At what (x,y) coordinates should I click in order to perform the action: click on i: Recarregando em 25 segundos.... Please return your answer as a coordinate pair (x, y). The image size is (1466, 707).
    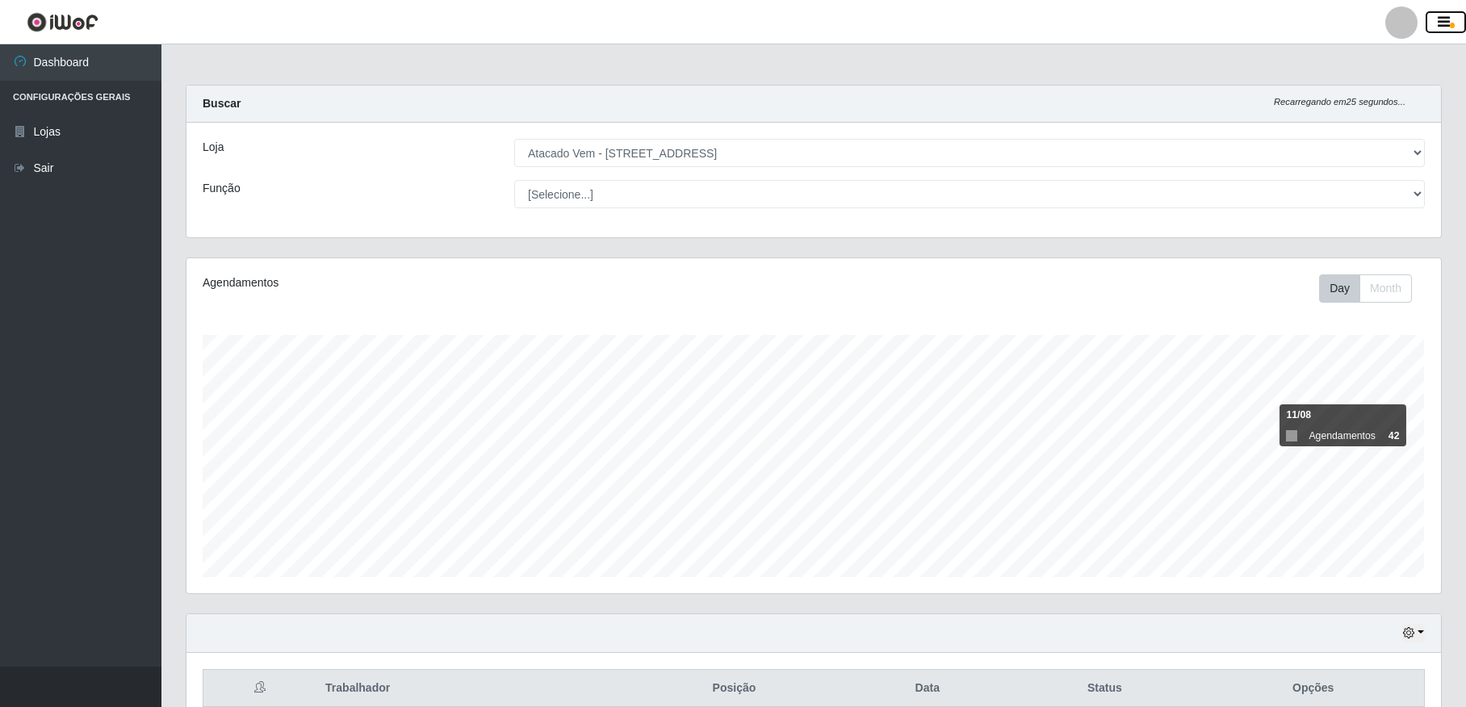
    Looking at the image, I should click on (1339, 102).